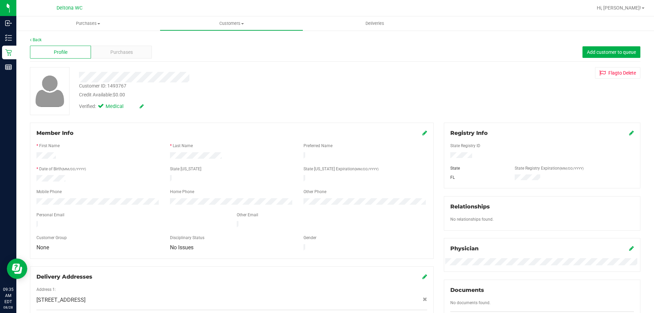 The image size is (654, 313). What do you see at coordinates (182, 146) in the screenshot?
I see `label: Last Name` at bounding box center [182, 146].